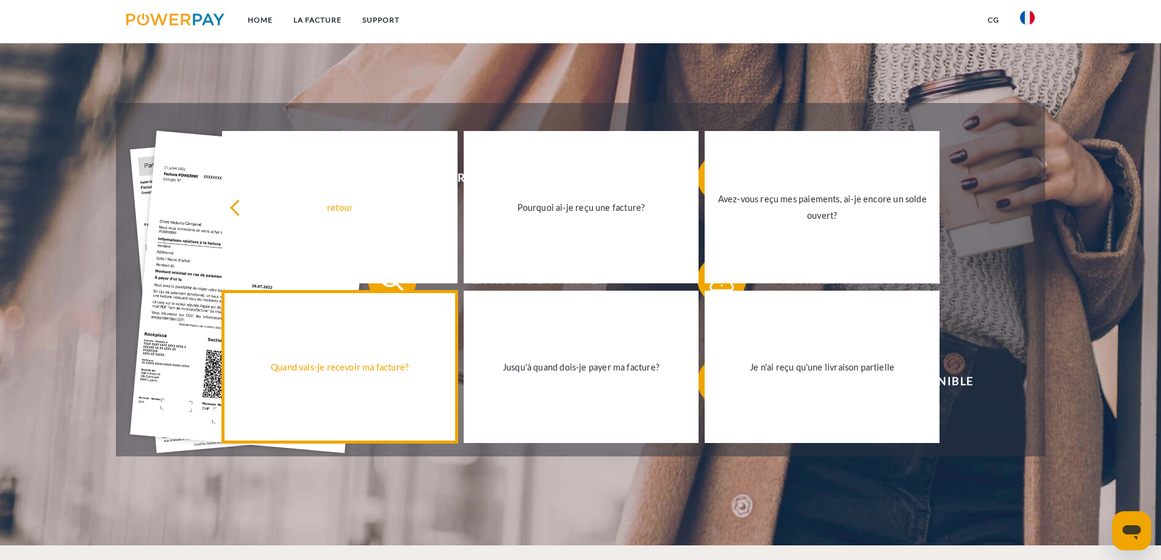 This screenshot has height=560, width=1161. I want to click on a: Home, so click(260, 20).